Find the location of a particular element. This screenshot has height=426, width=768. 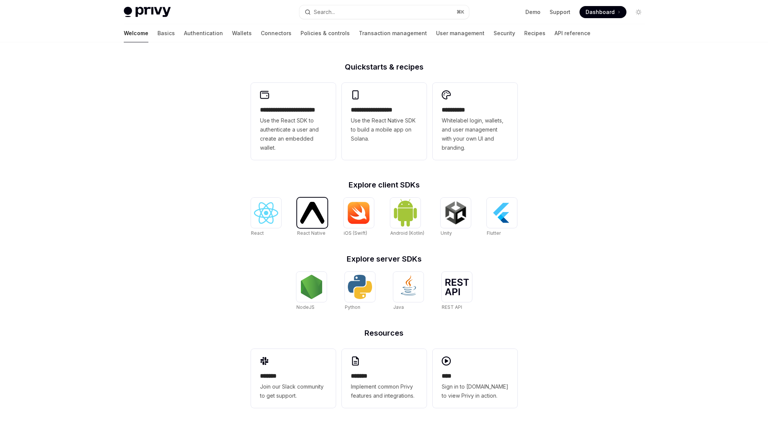

a: PythonPython is located at coordinates (360, 292).